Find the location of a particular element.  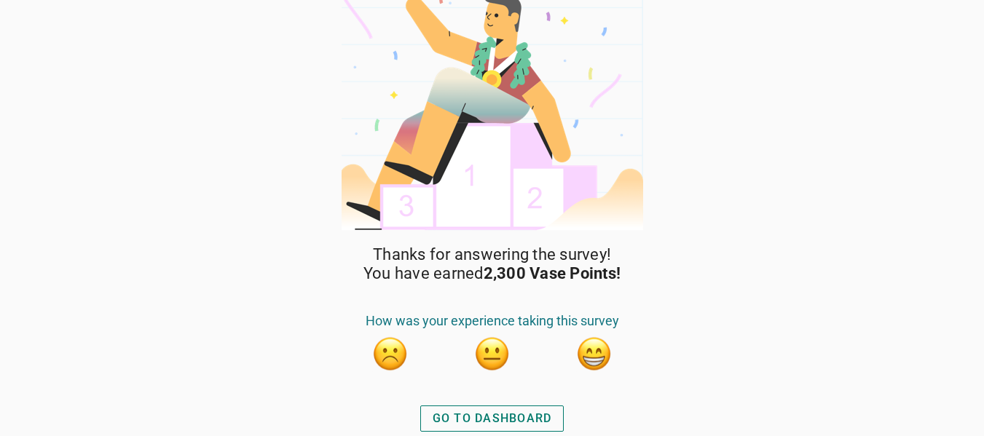

span: You have earned is located at coordinates (492, 274).